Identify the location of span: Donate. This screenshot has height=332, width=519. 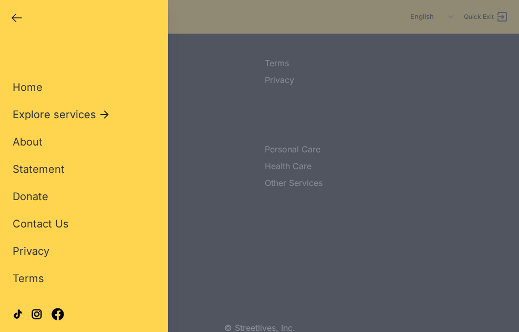
(30, 196).